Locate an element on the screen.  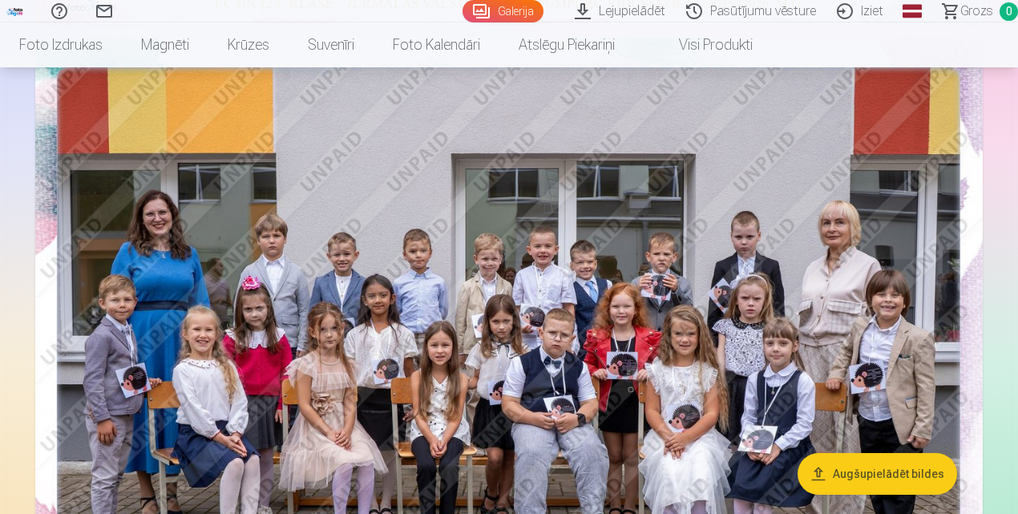
a: Suvenīri is located at coordinates (331, 45).